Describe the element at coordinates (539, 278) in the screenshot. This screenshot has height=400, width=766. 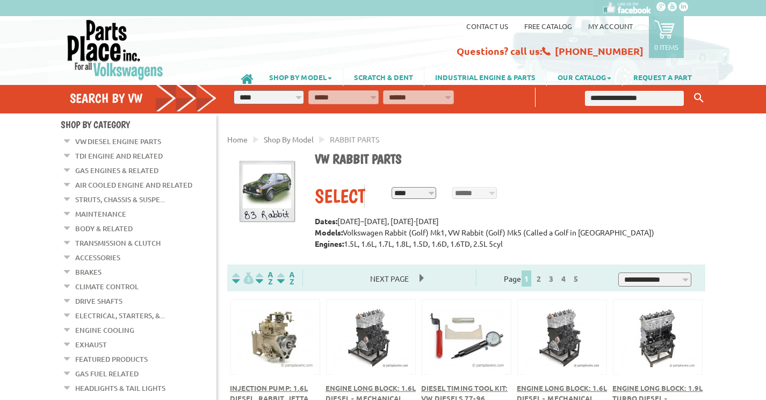
I see `a: 2` at that location.